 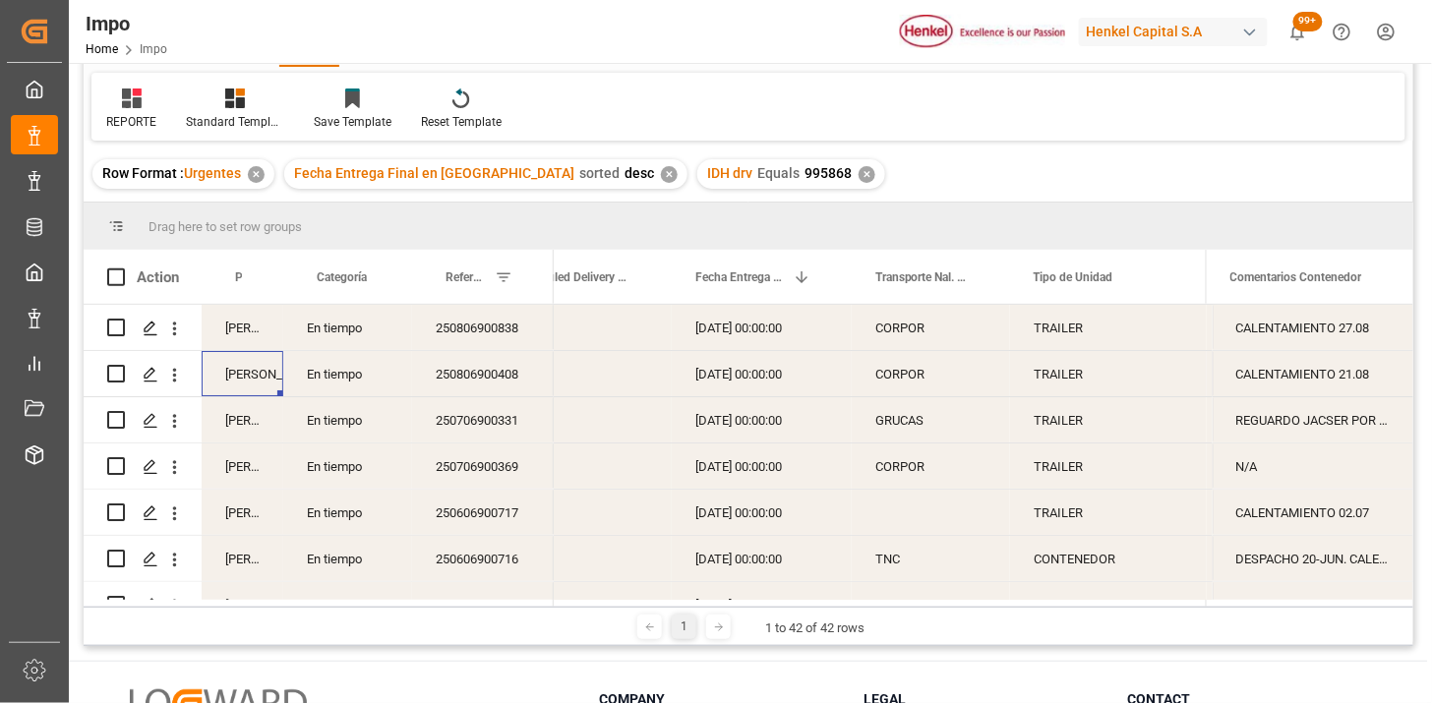 What do you see at coordinates (225, 226) in the screenshot?
I see `span: Drag here to set row groups` at bounding box center [225, 226].